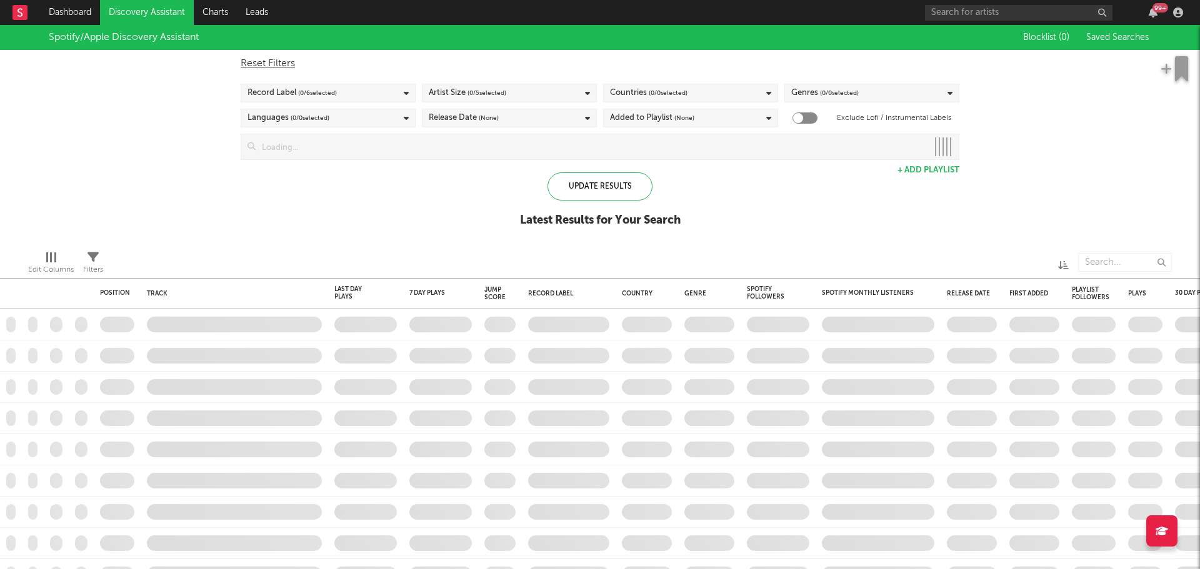 The width and height of the screenshot is (1200, 569). What do you see at coordinates (894, 118) in the screenshot?
I see `label: Exclude Lofi / Instrumental Labels` at bounding box center [894, 118].